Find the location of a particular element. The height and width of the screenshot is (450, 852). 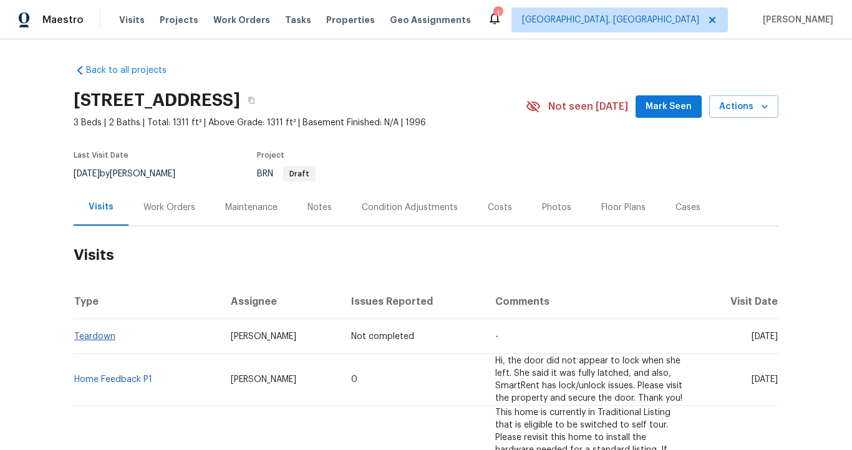

span: Visits is located at coordinates (132, 20).